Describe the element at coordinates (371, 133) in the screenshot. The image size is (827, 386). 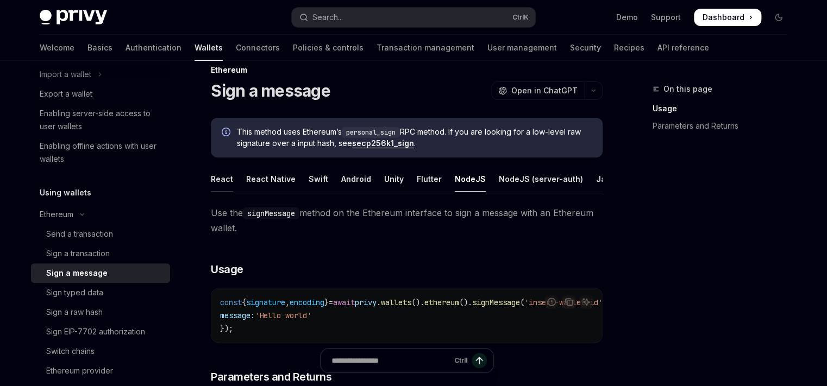
I see `code: personal_sign` at that location.